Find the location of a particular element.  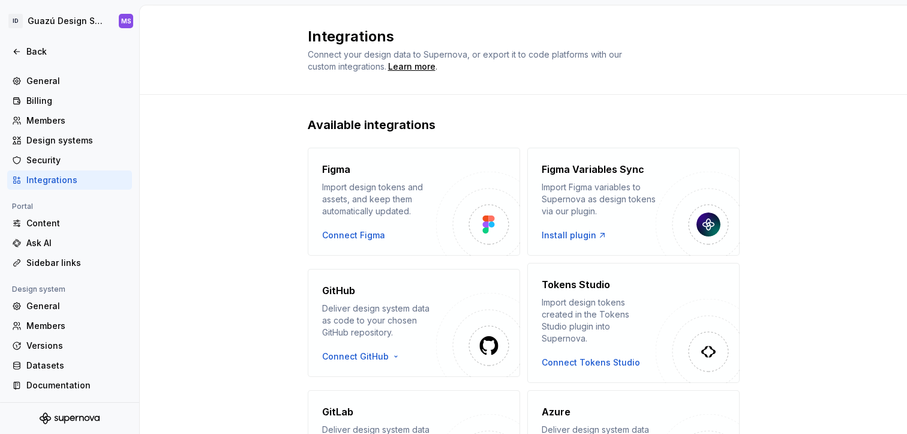

div: Content is located at coordinates (77, 223).